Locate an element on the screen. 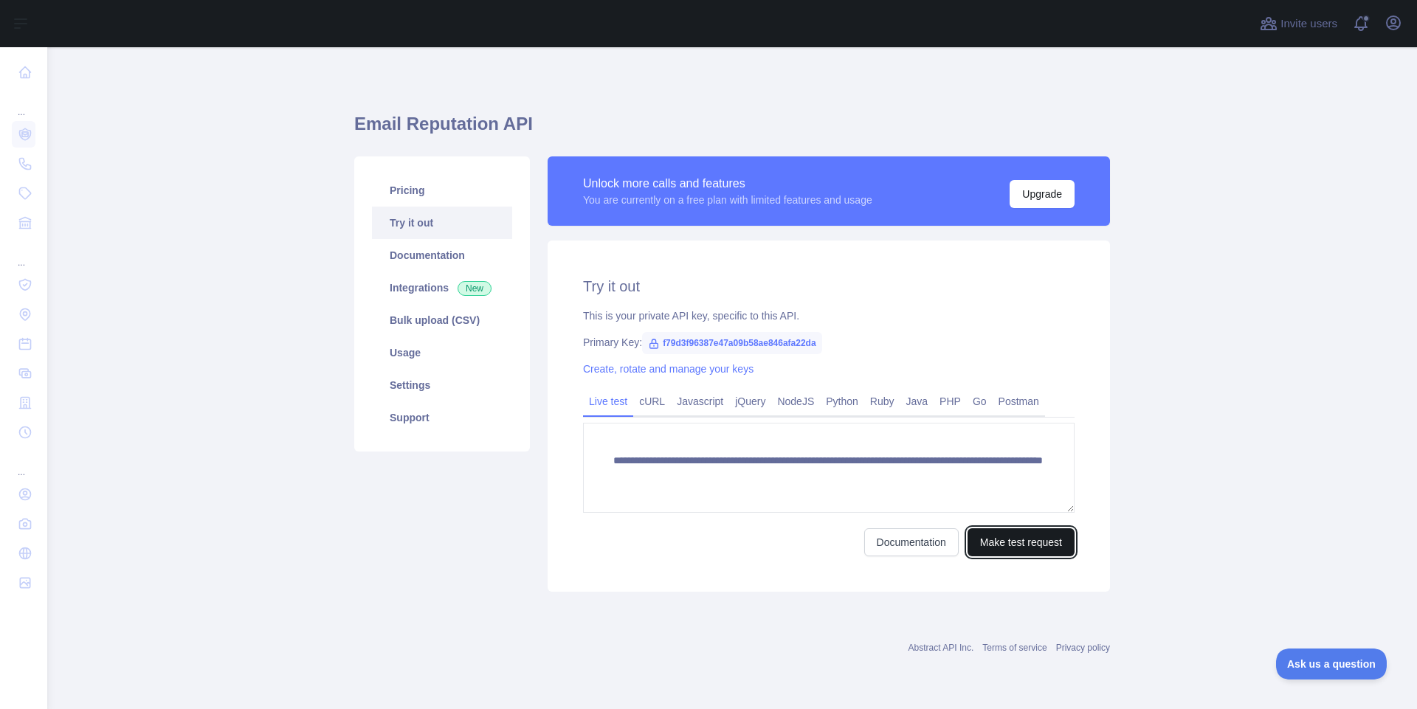 Image resolution: width=1417 pixels, height=709 pixels. div: You are currently on a free plan with limited features and usage is located at coordinates (728, 200).